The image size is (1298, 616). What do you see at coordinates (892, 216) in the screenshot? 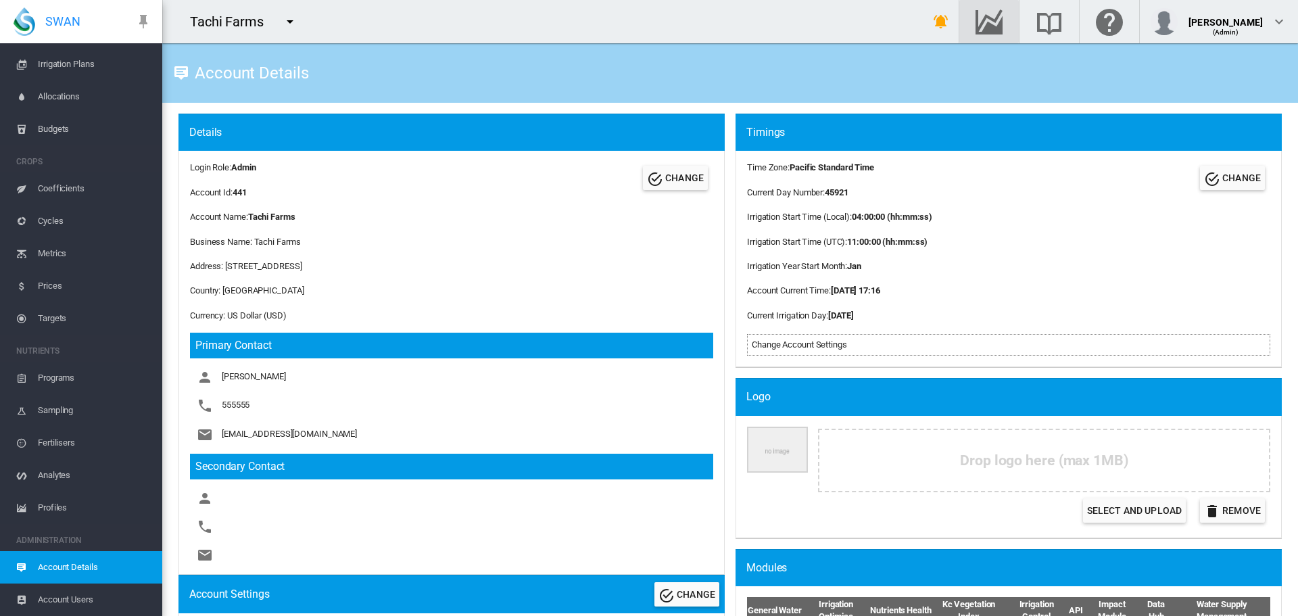
I see `b: 04:00:00 (hh:mm:ss)` at bounding box center [892, 216].